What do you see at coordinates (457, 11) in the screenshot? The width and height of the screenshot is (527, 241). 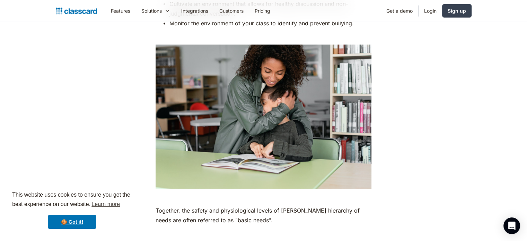 I see `a: Sign up` at bounding box center [457, 11].